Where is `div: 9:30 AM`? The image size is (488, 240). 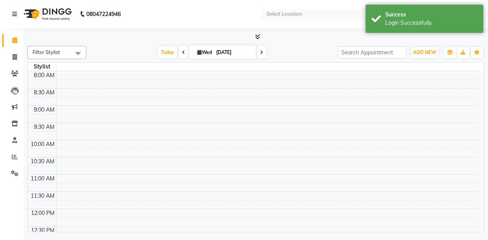 div: 9:30 AM is located at coordinates (44, 127).